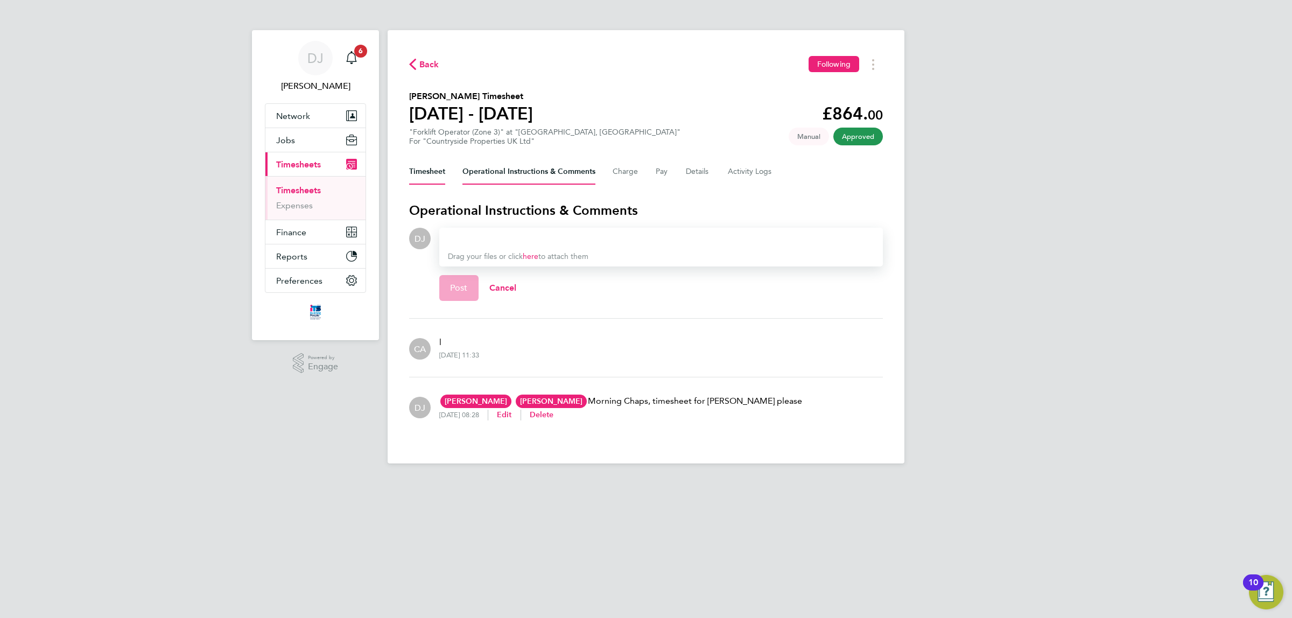 The width and height of the screenshot is (1292, 618). Describe the element at coordinates (298, 190) in the screenshot. I see `a: Timesheets` at that location.